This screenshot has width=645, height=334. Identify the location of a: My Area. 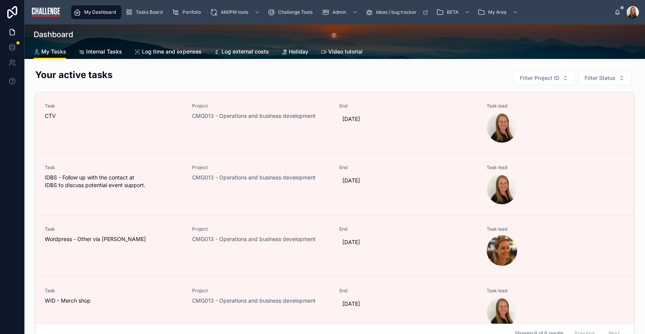
(499, 12).